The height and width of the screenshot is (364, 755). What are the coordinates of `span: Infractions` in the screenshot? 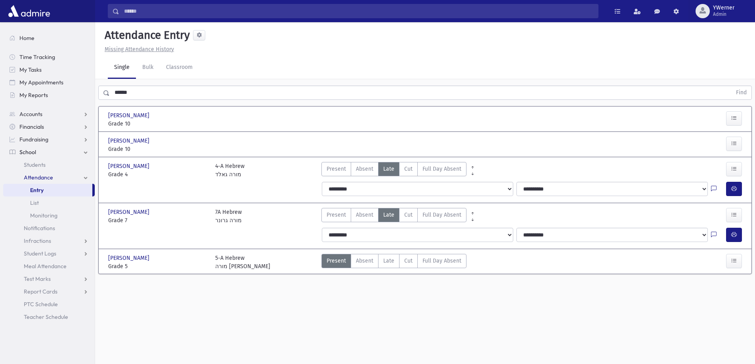 It's located at (37, 241).